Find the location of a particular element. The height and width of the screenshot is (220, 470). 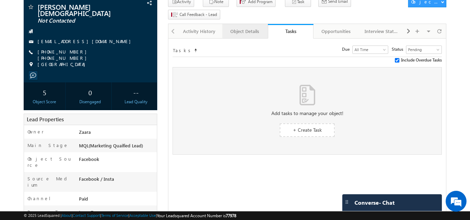

em: Start Chat is located at coordinates (110, 175).